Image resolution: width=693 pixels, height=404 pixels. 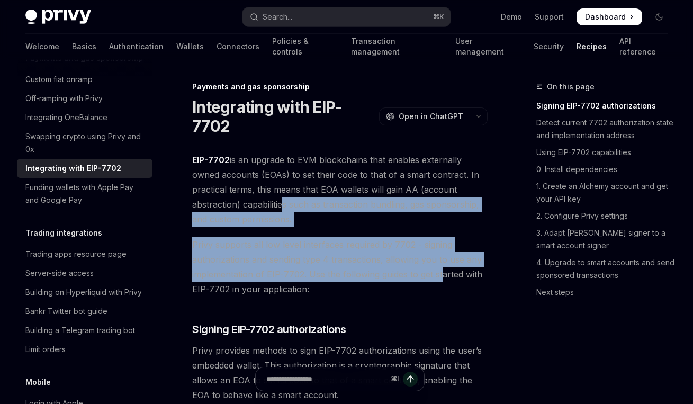 What do you see at coordinates (410, 379) in the screenshot?
I see `button: Send message` at bounding box center [410, 379].